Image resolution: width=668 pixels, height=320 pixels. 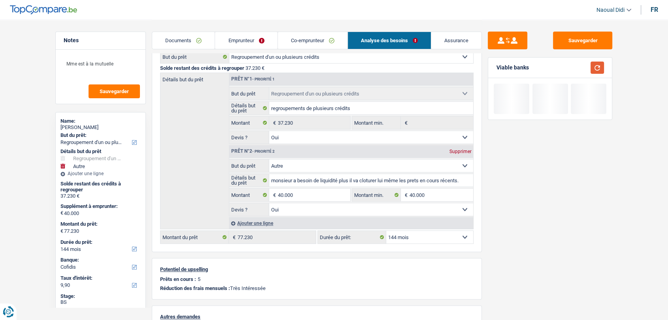 What do you see at coordinates (100, 303) in the screenshot?
I see `div: BS` at bounding box center [100, 303].